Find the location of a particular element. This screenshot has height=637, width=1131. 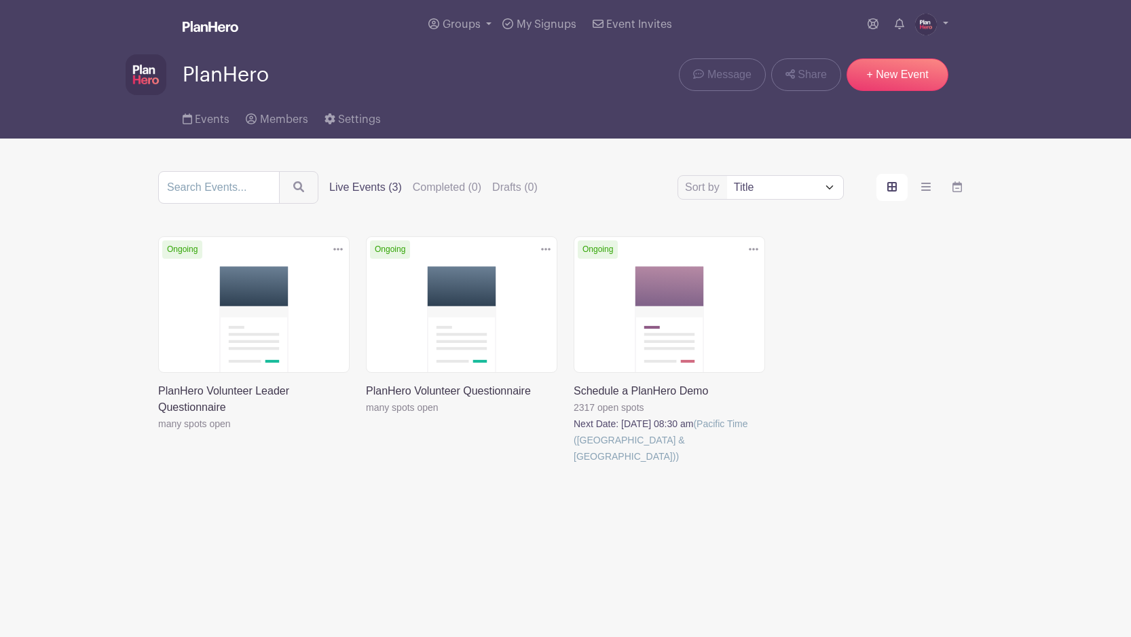

a: Message is located at coordinates (722, 75).